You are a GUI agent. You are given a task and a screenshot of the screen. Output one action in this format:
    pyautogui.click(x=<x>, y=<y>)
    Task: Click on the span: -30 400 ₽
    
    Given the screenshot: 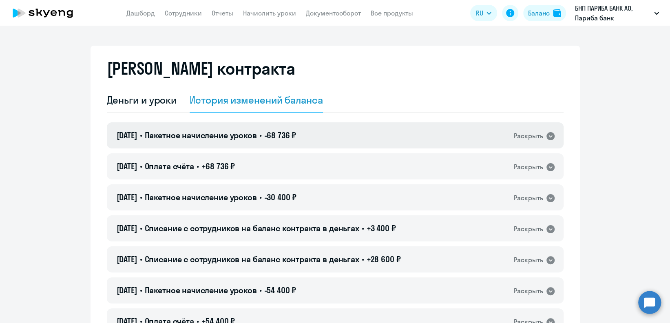 What is the action you would take?
    pyautogui.click(x=280, y=197)
    